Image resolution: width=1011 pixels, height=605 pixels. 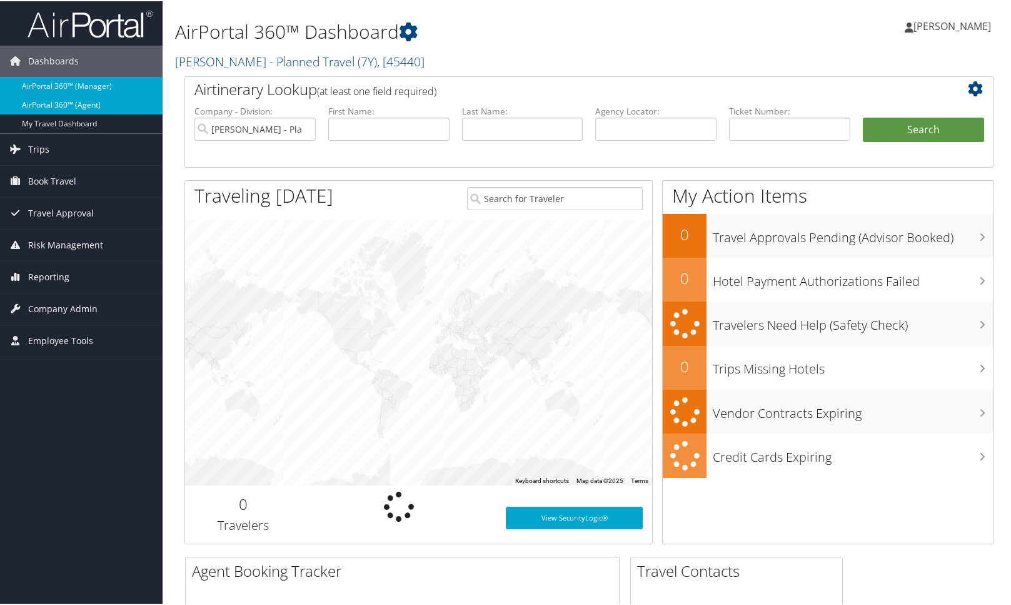 What do you see at coordinates (555, 88) in the screenshot?
I see `h2: Airtinerary Lookup` at bounding box center [555, 88].